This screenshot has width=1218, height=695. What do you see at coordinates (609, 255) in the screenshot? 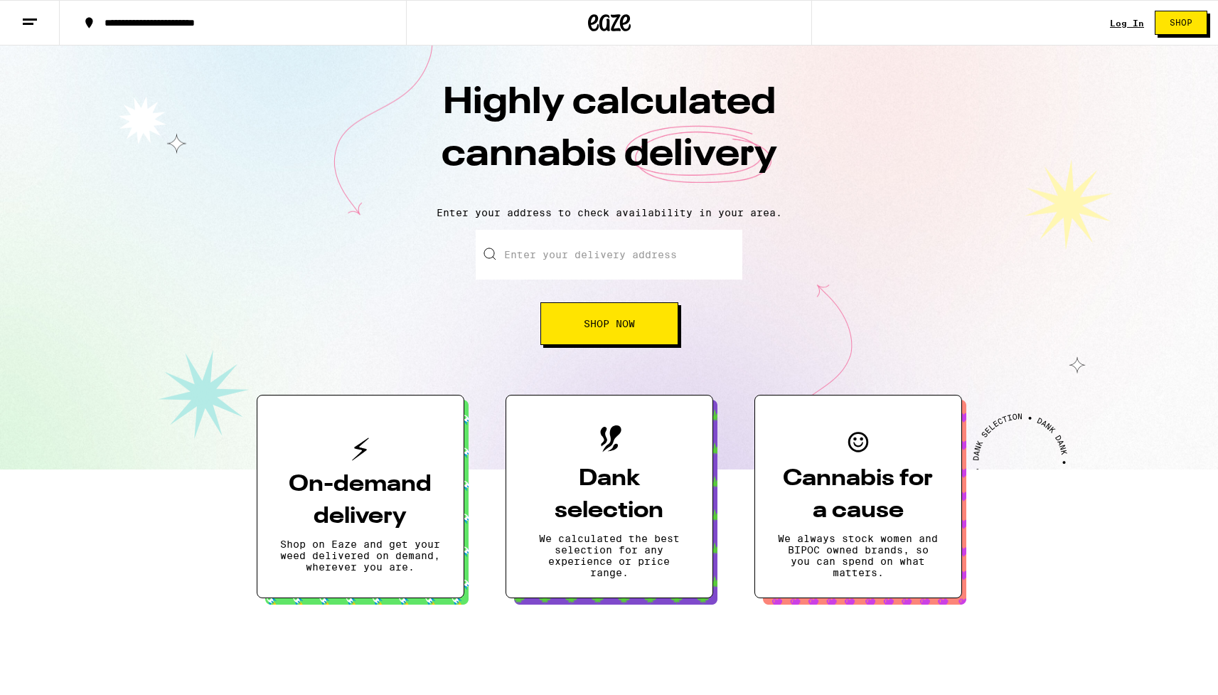
I see `input: Enter your delivery address` at bounding box center [609, 255].